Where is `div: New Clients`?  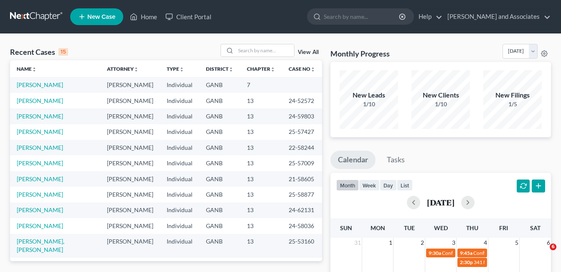
div: New Clients is located at coordinates (441, 95).